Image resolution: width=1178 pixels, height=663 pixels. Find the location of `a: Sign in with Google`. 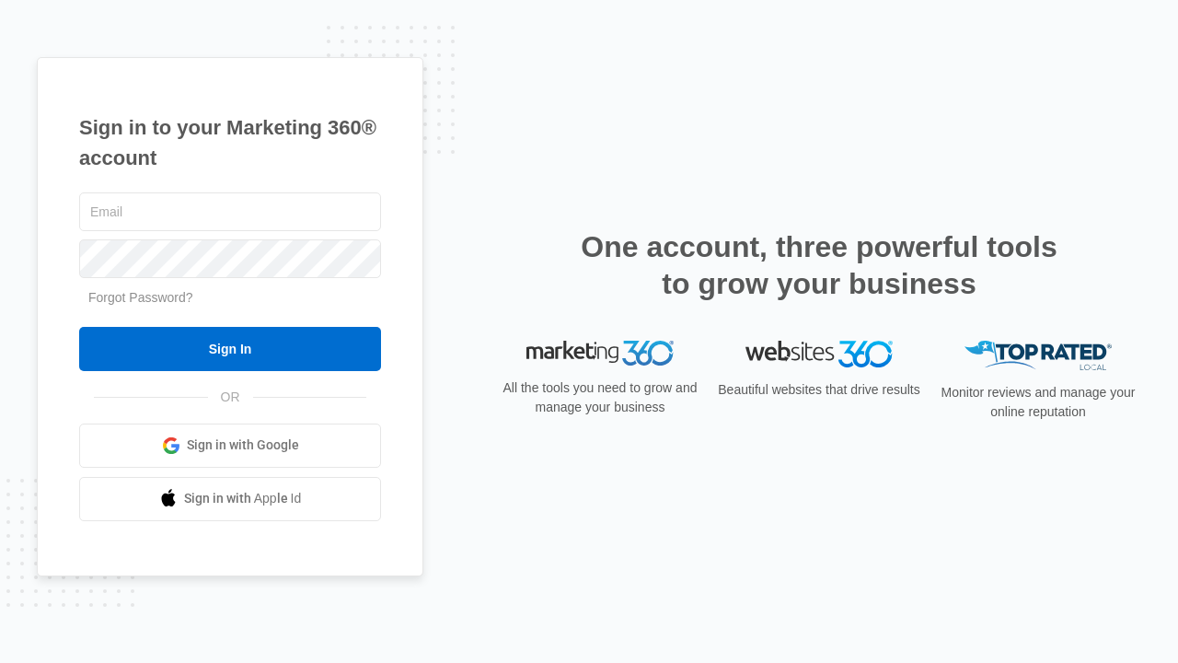

a: Sign in with Google is located at coordinates (230, 446).